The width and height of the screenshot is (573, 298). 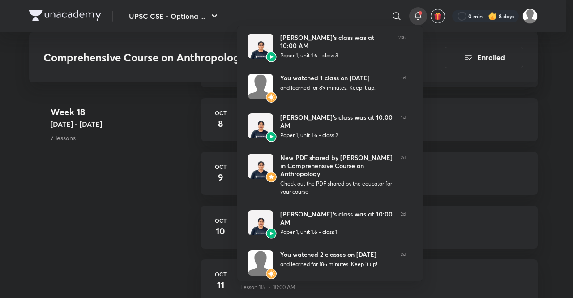 What do you see at coordinates (402, 47) in the screenshot?
I see `span: 23h` at bounding box center [402, 47].